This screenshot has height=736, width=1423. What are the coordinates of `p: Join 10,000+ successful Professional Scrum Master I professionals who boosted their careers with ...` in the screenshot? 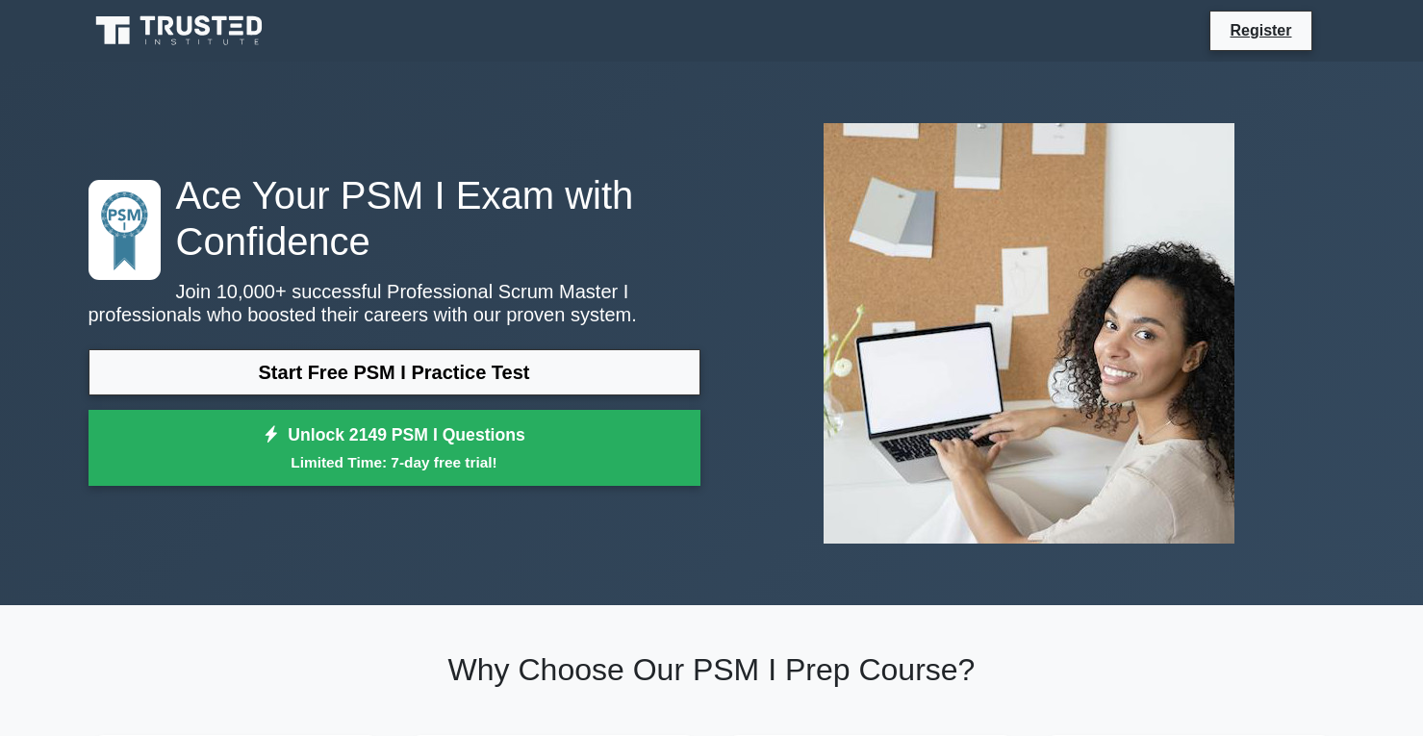 It's located at (395, 303).